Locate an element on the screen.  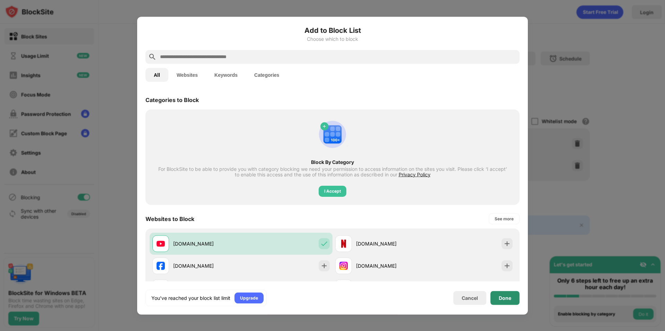
div: Done is located at coordinates (505, 298).